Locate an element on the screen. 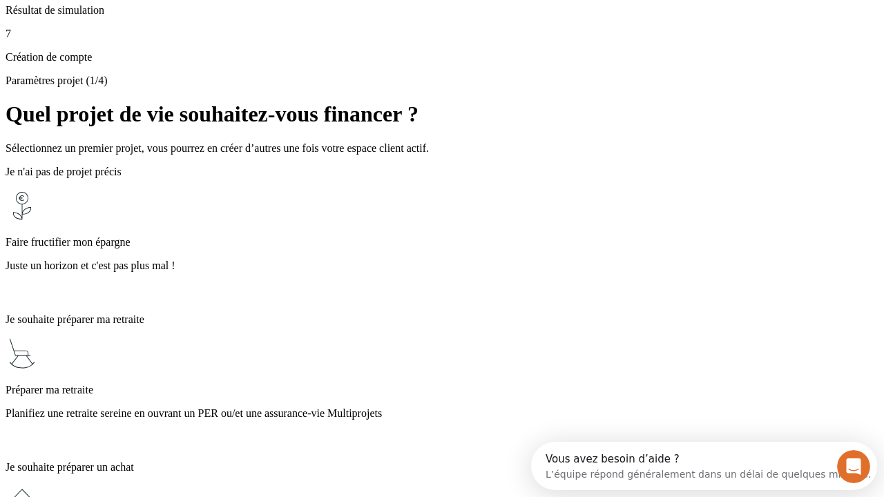 The height and width of the screenshot is (497, 884). p: Juste un horizon et c'est pas plus mal ! is located at coordinates (442, 266).